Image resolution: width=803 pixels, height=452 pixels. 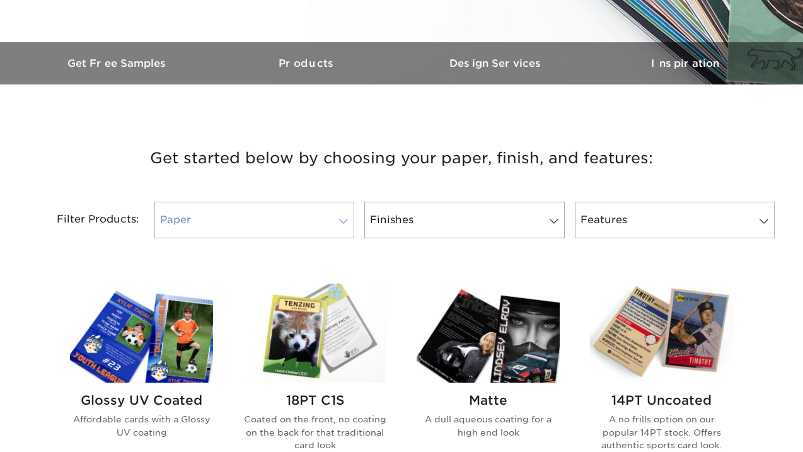 I want to click on p: Coated on the front, no coating on the back for that traditional card look, so click(x=315, y=432).